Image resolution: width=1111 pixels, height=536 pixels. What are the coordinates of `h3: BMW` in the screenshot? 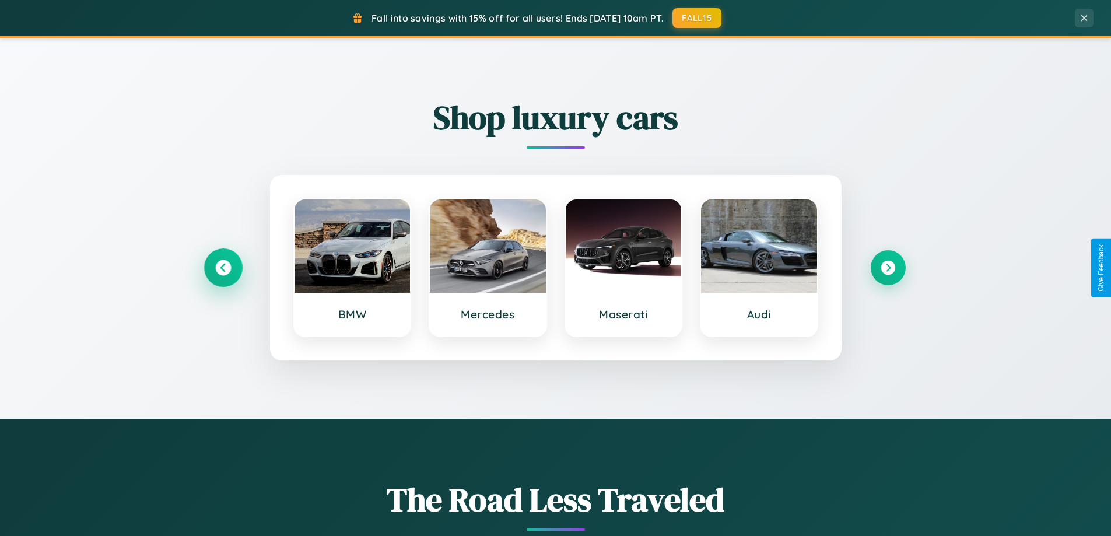 It's located at (352, 314).